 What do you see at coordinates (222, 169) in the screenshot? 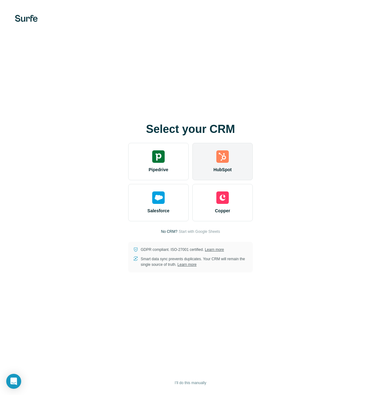
I see `span: HubSpot` at bounding box center [222, 169].